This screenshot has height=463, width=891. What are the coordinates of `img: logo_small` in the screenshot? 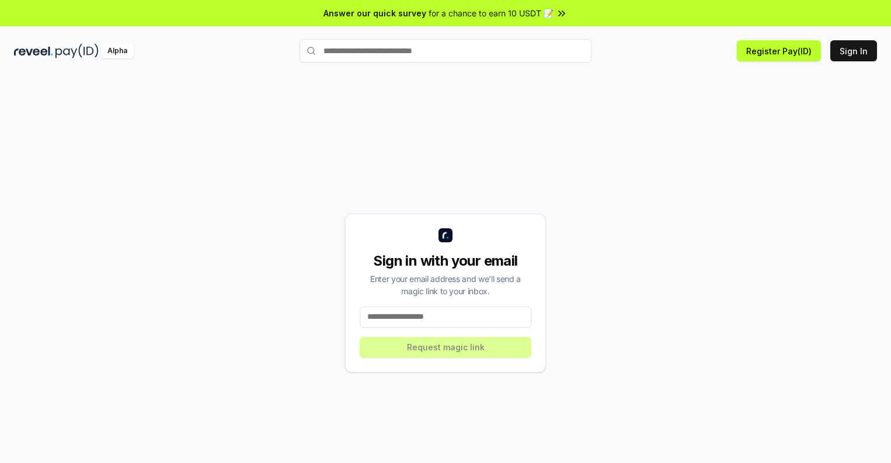 It's located at (445, 235).